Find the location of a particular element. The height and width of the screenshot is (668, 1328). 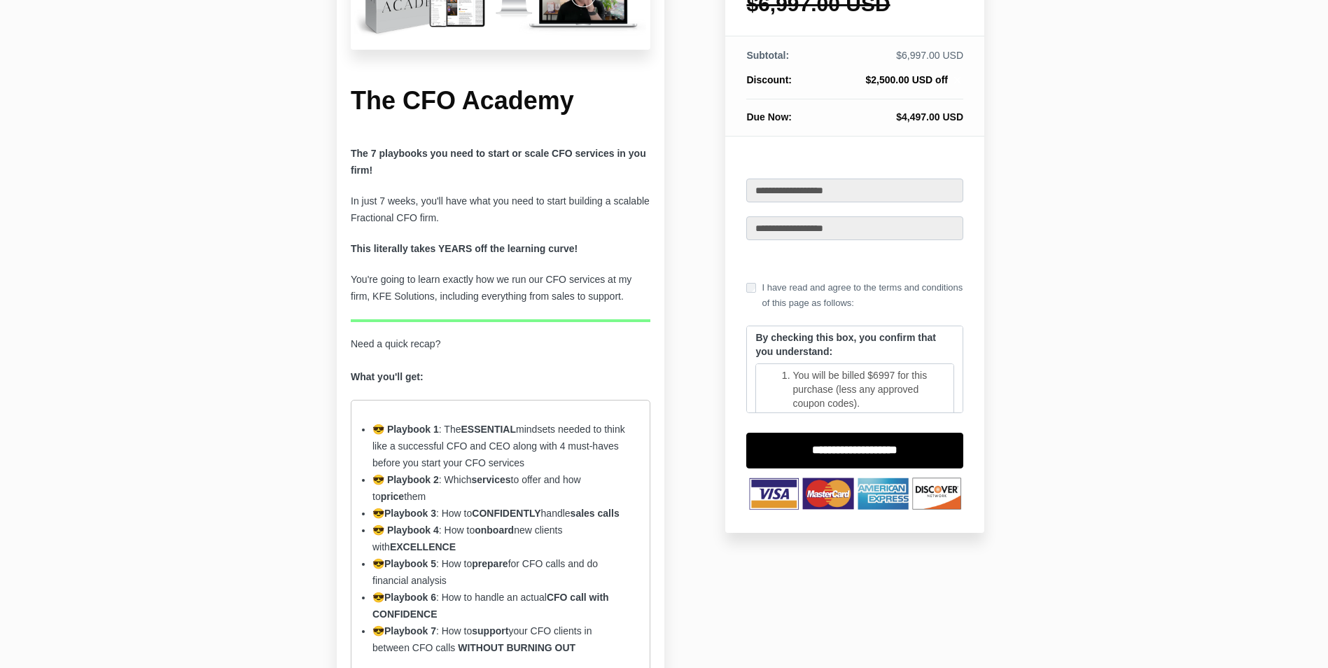

p: In just 7 weeks, you'll have what you need to start building a scalable Fractional CFO firm. is located at coordinates (501, 210).